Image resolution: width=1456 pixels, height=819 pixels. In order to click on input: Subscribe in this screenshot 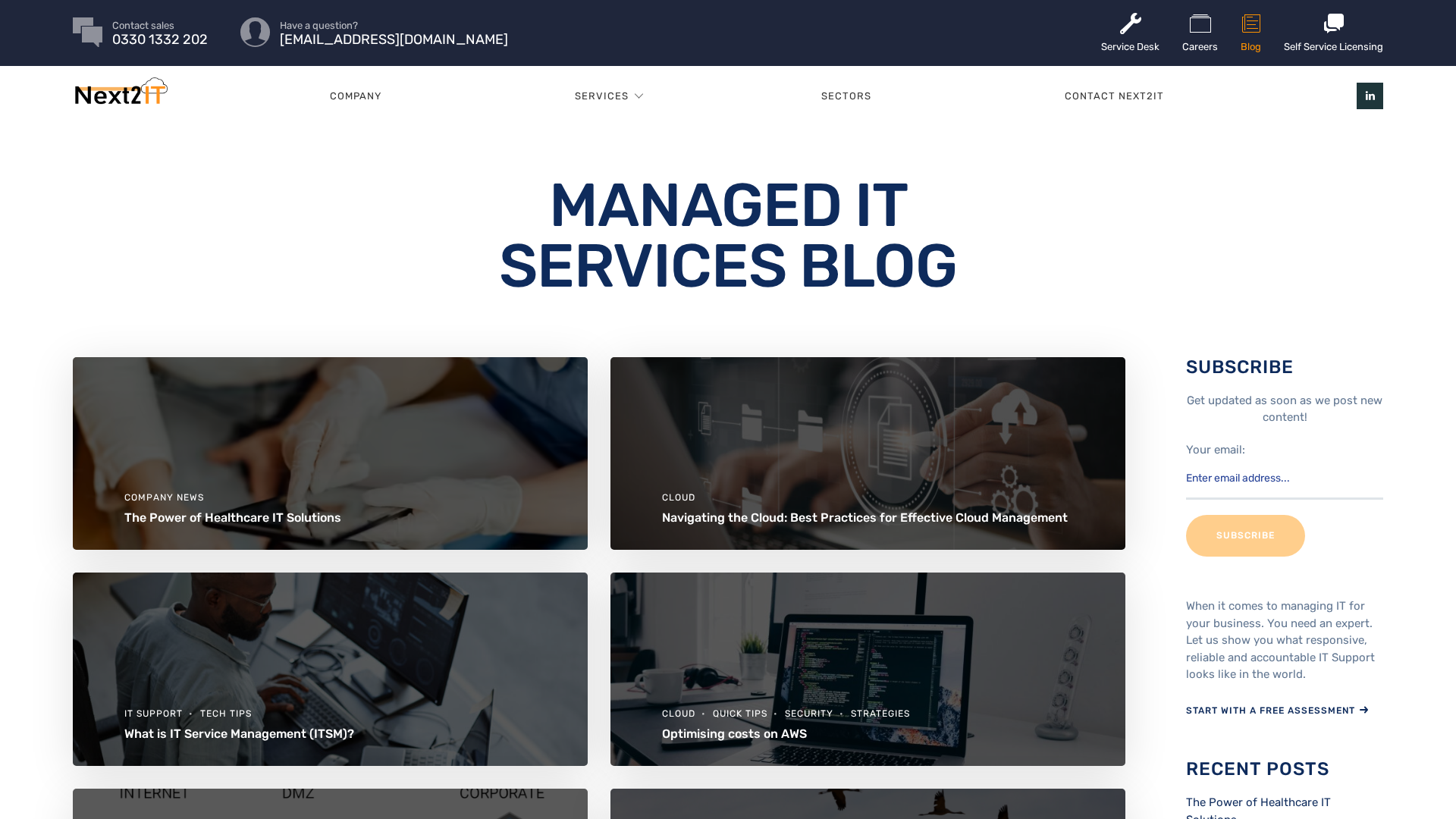, I will do `click(1246, 535)`.